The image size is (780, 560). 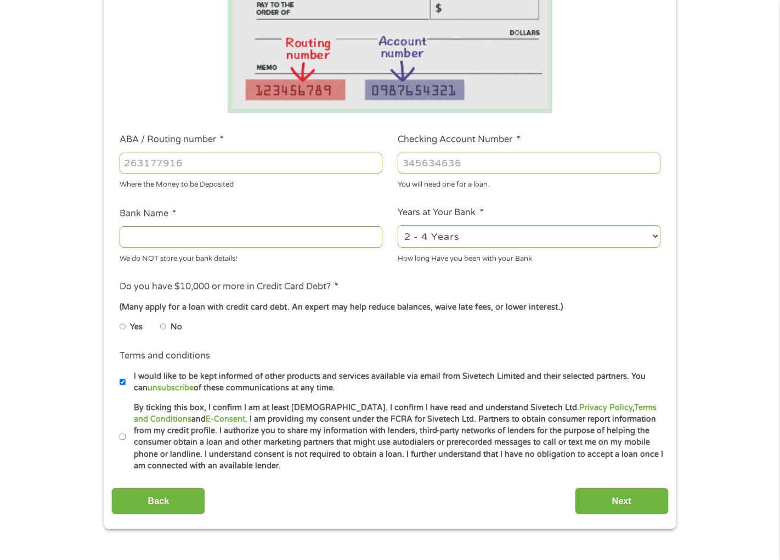 What do you see at coordinates (251, 163) in the screenshot?
I see `input: 263177916` at bounding box center [251, 163].